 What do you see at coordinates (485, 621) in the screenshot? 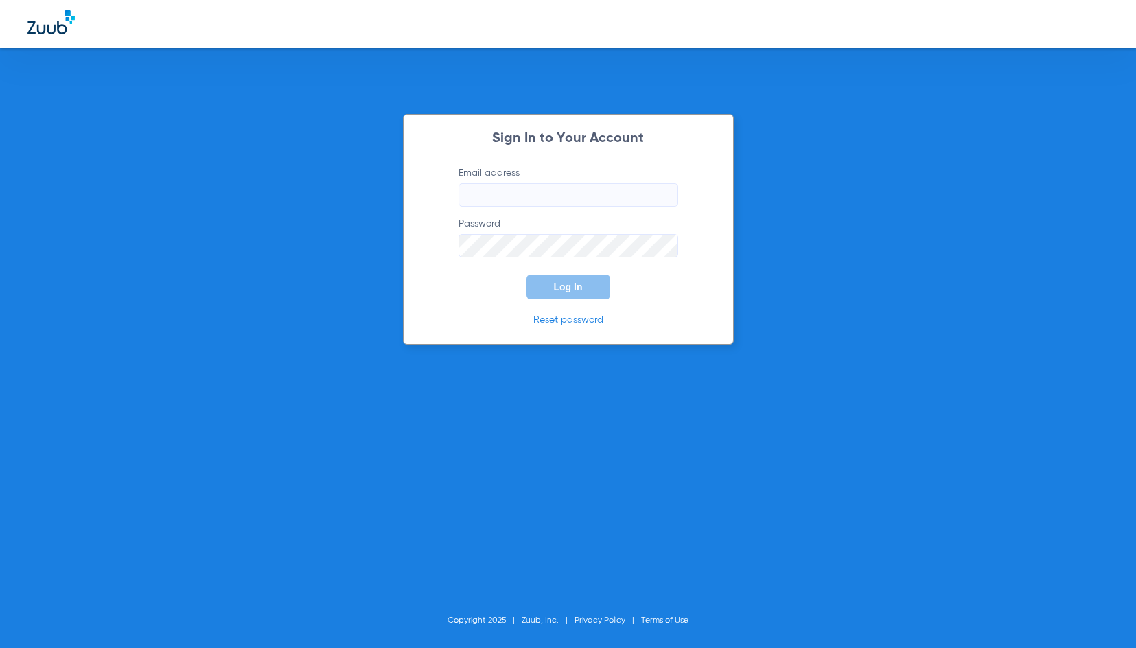
I see `li: Copyright 2025` at bounding box center [485, 621].